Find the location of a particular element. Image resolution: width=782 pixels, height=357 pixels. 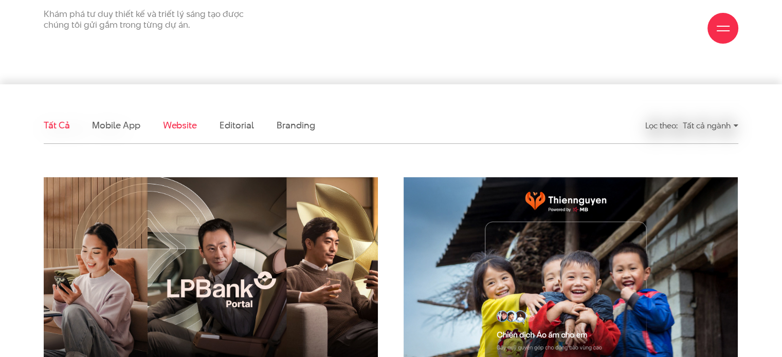

div: Lọc theo: is located at coordinates (661, 125).